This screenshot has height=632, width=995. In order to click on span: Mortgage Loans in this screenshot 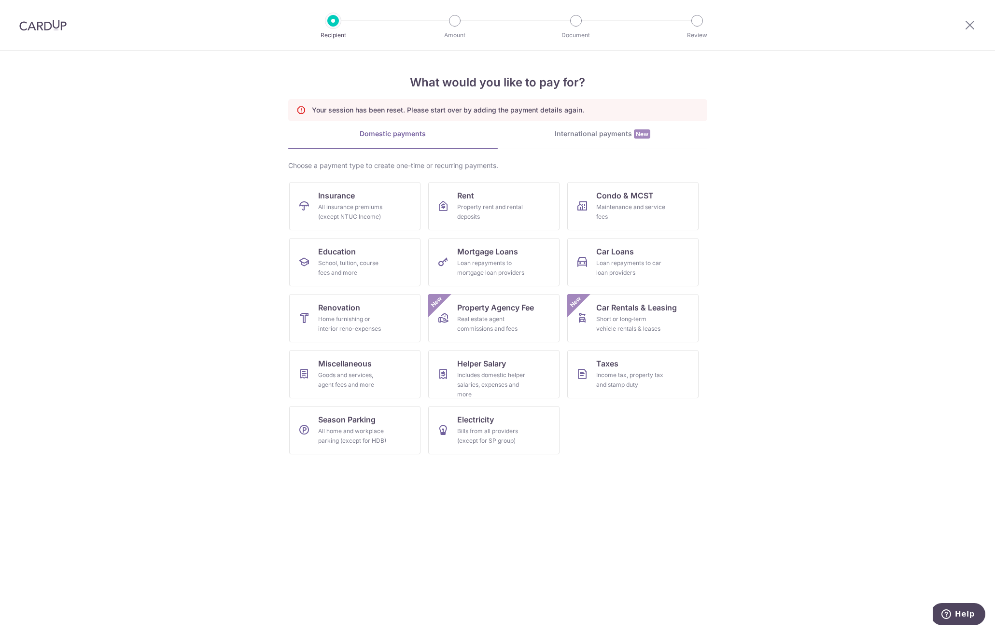, I will do `click(487, 251)`.